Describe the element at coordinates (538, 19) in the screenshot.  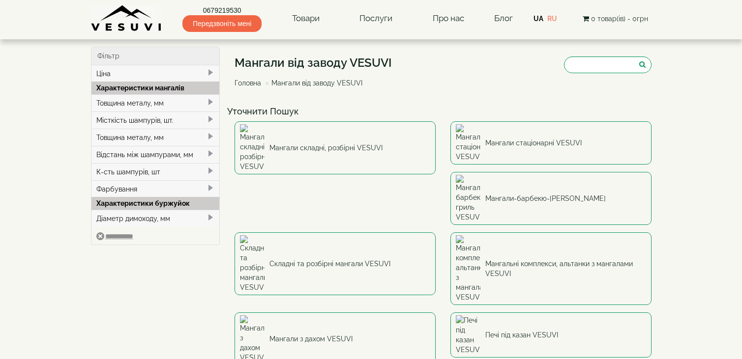
I see `a: UA` at that location.